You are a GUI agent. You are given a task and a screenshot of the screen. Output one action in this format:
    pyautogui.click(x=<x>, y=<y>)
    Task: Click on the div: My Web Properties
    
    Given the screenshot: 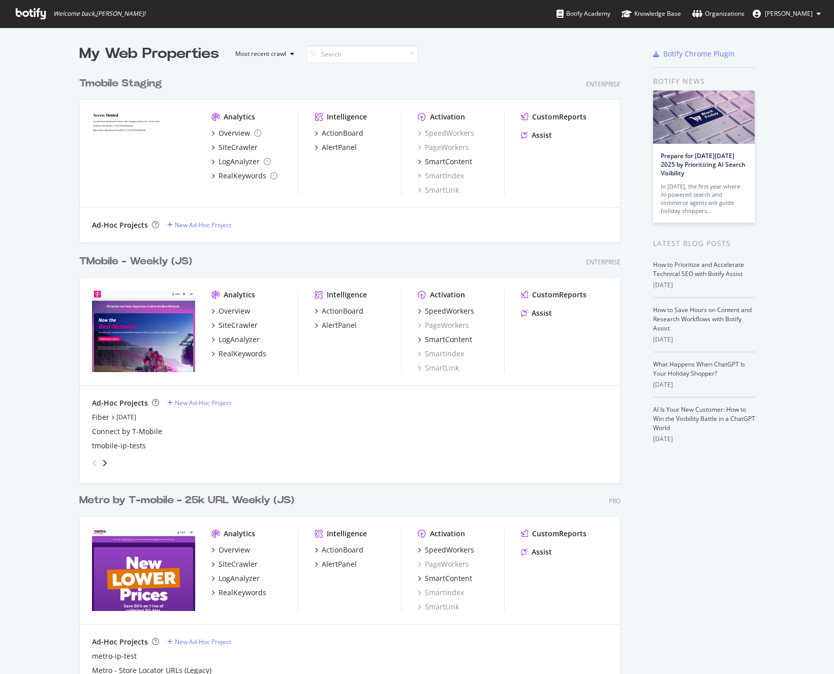 What is the action you would take?
    pyautogui.click(x=149, y=54)
    